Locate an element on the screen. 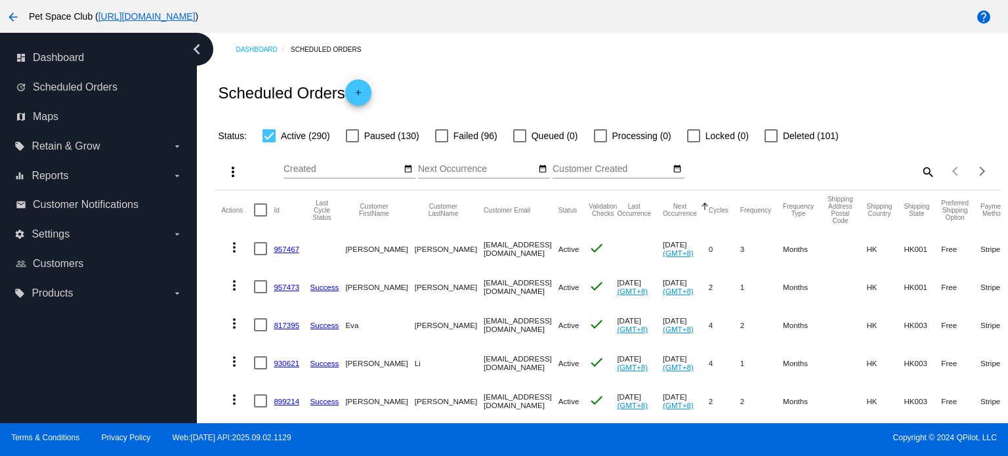  span: Retain & Grow is located at coordinates (66, 146).